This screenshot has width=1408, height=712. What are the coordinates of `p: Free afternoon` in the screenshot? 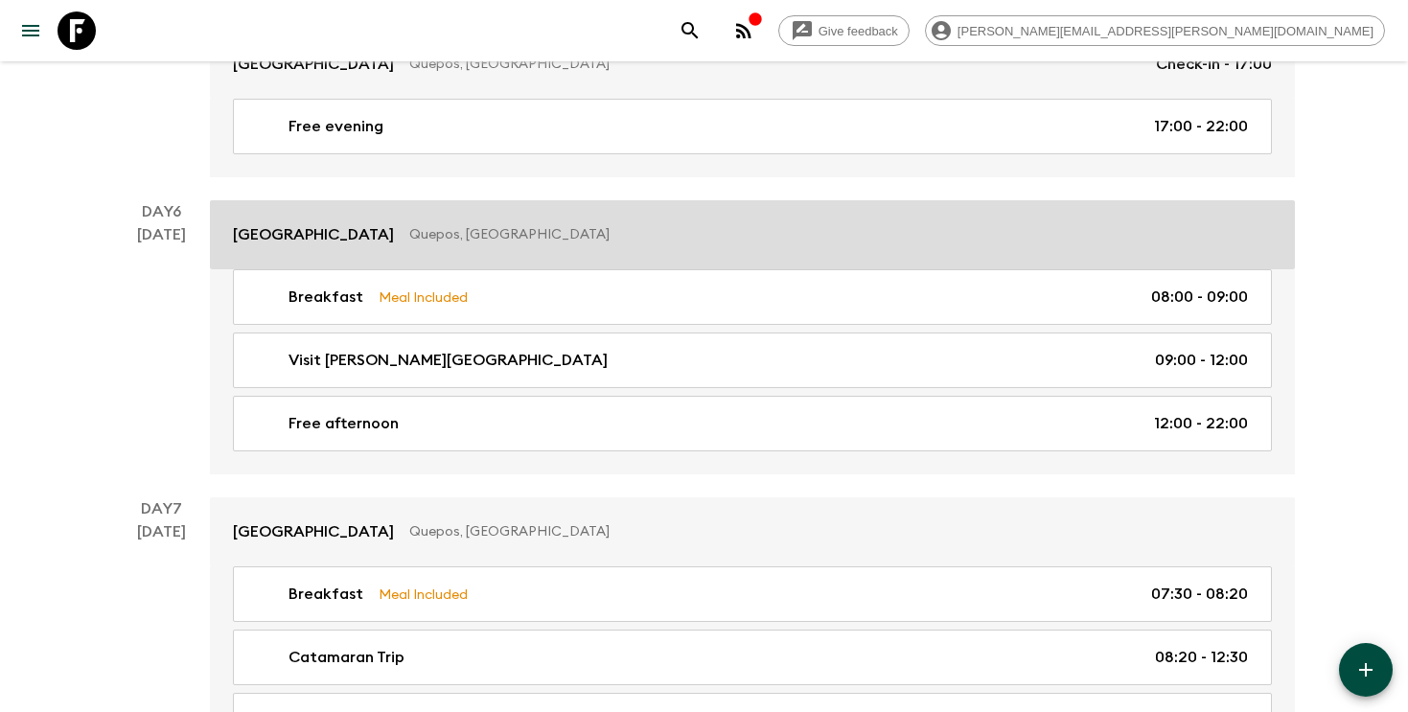 It's located at (343, 424).